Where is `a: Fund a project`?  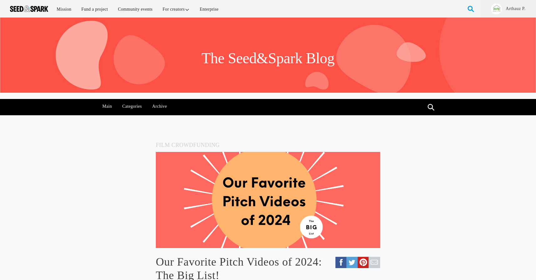
a: Fund a project is located at coordinates (95, 9).